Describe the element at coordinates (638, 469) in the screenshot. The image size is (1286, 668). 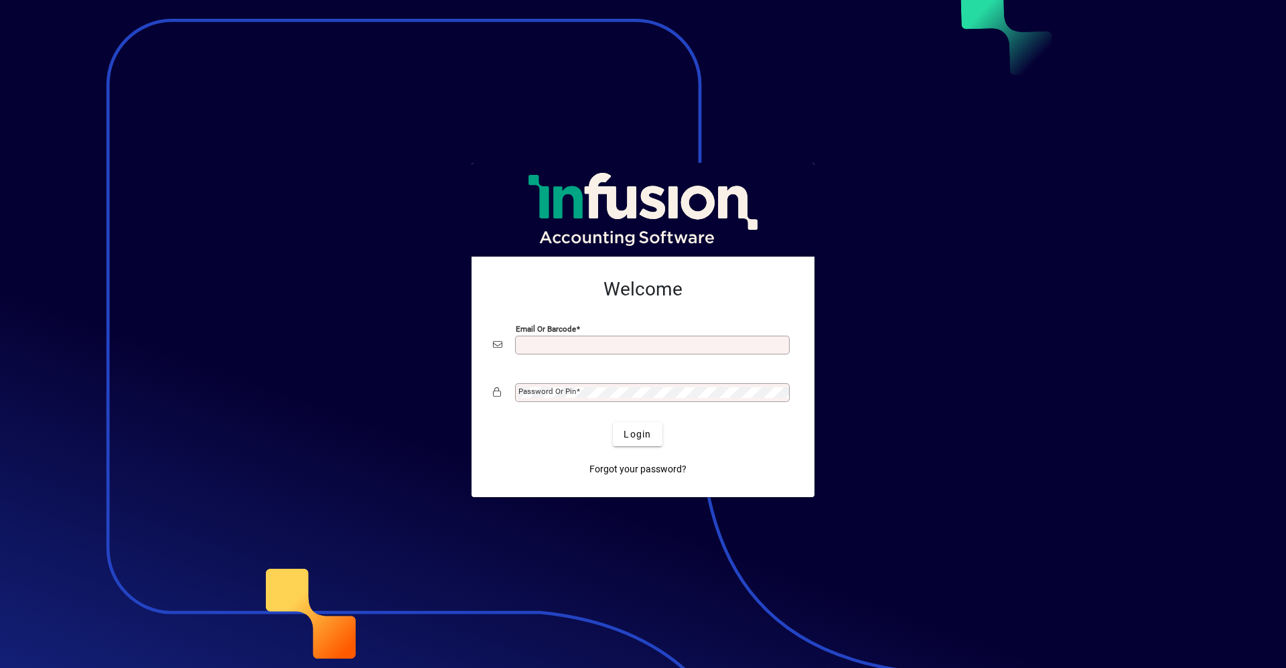
I see `span: Forgot your password?` at that location.